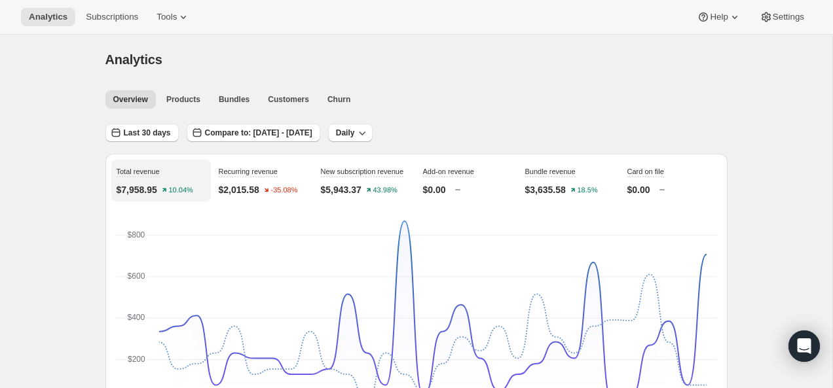 The height and width of the screenshot is (388, 833). Describe the element at coordinates (719, 17) in the screenshot. I see `span: Help` at that location.